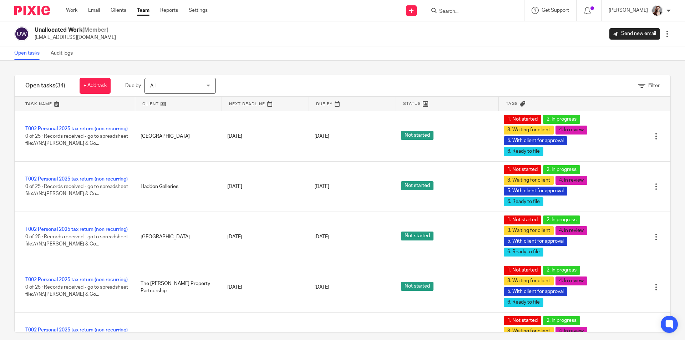  Describe the element at coordinates (119, 10) in the screenshot. I see `a: Clients` at that location.